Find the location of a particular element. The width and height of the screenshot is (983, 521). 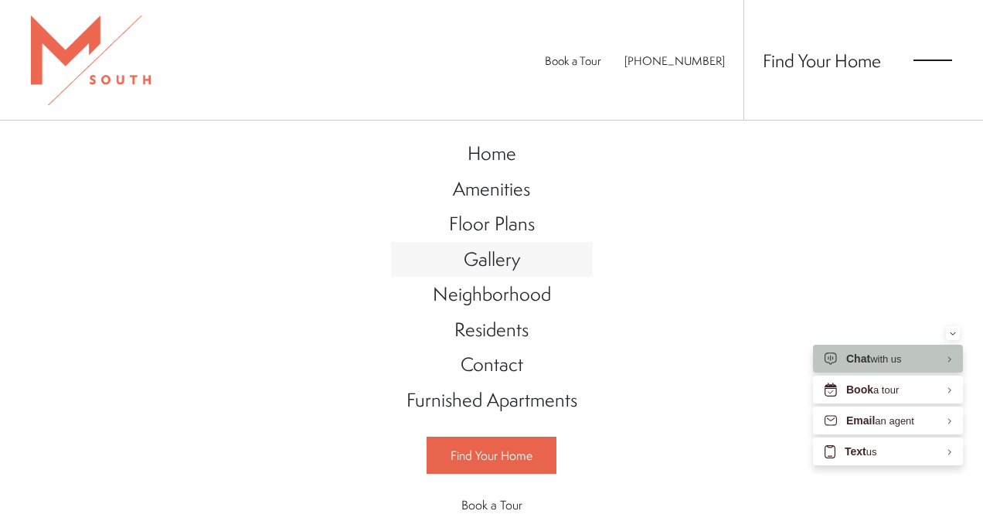

a: Call Us at 813-570-8014 is located at coordinates (675, 60).